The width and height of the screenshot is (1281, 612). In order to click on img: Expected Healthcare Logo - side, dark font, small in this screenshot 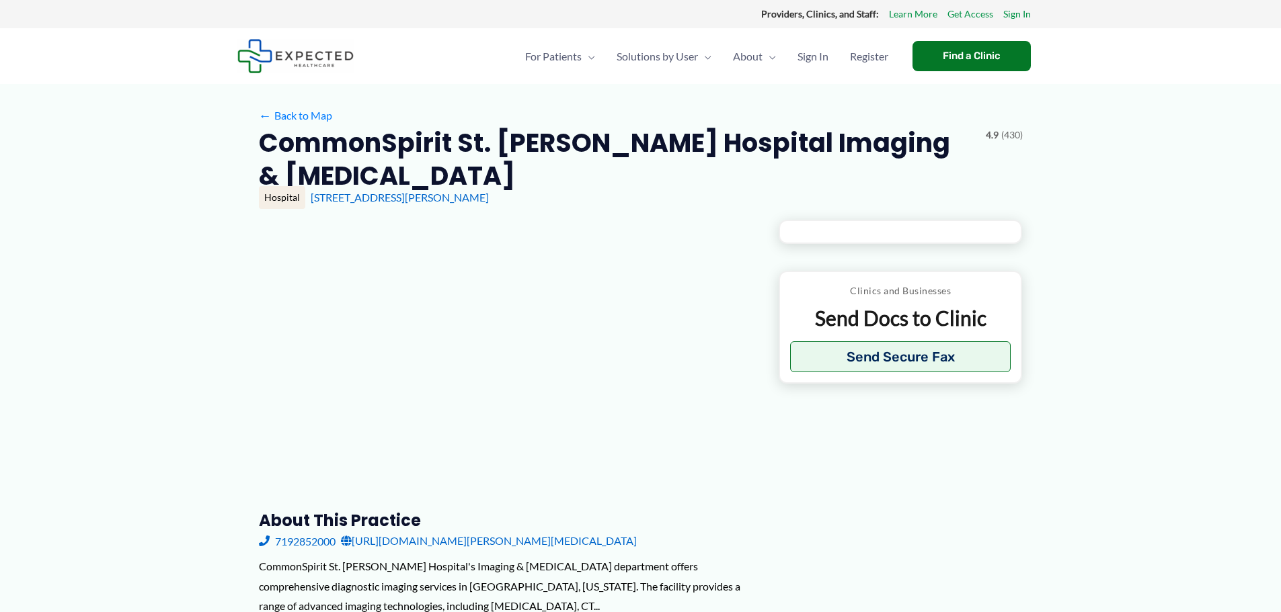, I will do `click(295, 56)`.